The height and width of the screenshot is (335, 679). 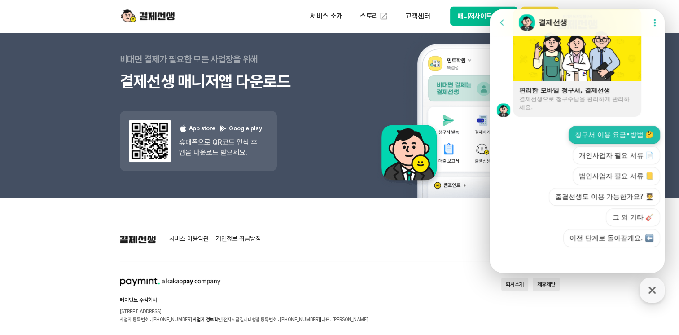 What do you see at coordinates (63, 13) in the screenshot?
I see `div: 결제선생` at bounding box center [63, 13].